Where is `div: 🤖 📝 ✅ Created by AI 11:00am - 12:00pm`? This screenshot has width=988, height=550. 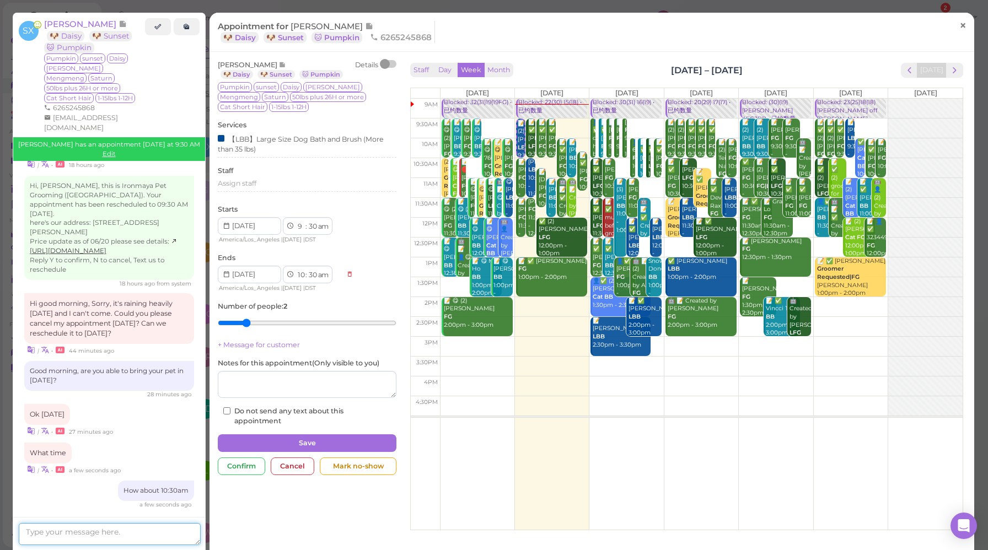
div: 🤖 📝 ✅ Created by AI 11:00am - 12:00pm is located at coordinates (562, 218).